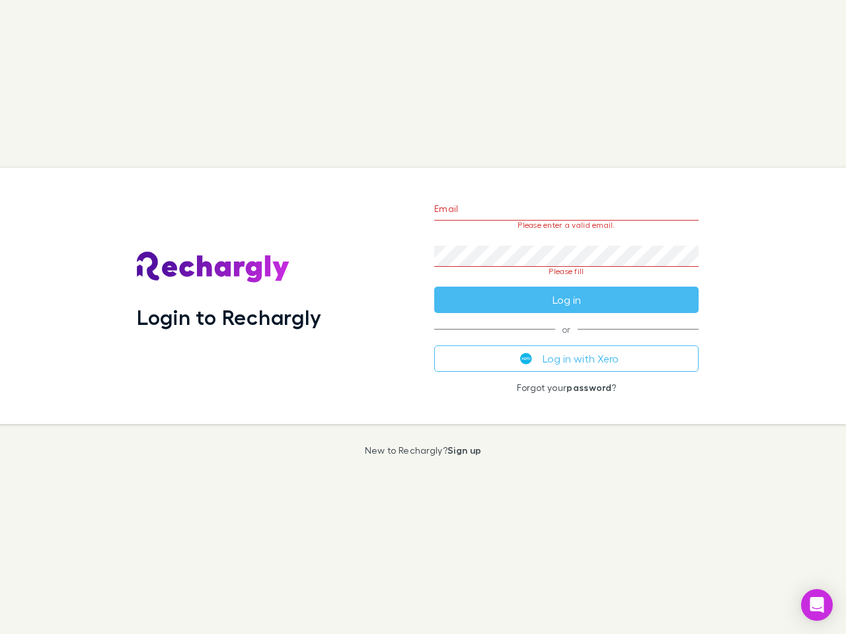  What do you see at coordinates (566, 359) in the screenshot?
I see `button: Log in with Xero` at bounding box center [566, 359].